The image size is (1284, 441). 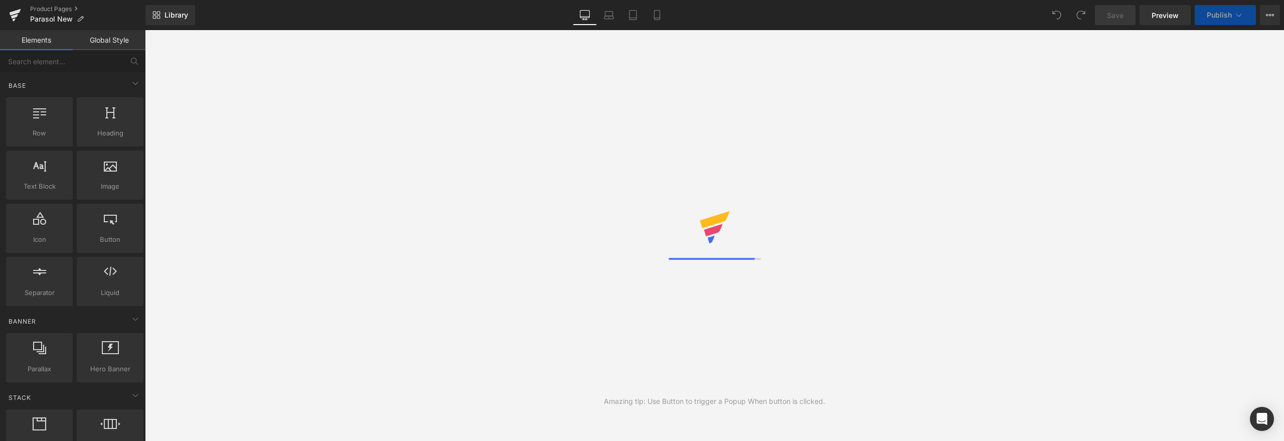 What do you see at coordinates (110, 369) in the screenshot?
I see `span: Hero Banner` at bounding box center [110, 369].